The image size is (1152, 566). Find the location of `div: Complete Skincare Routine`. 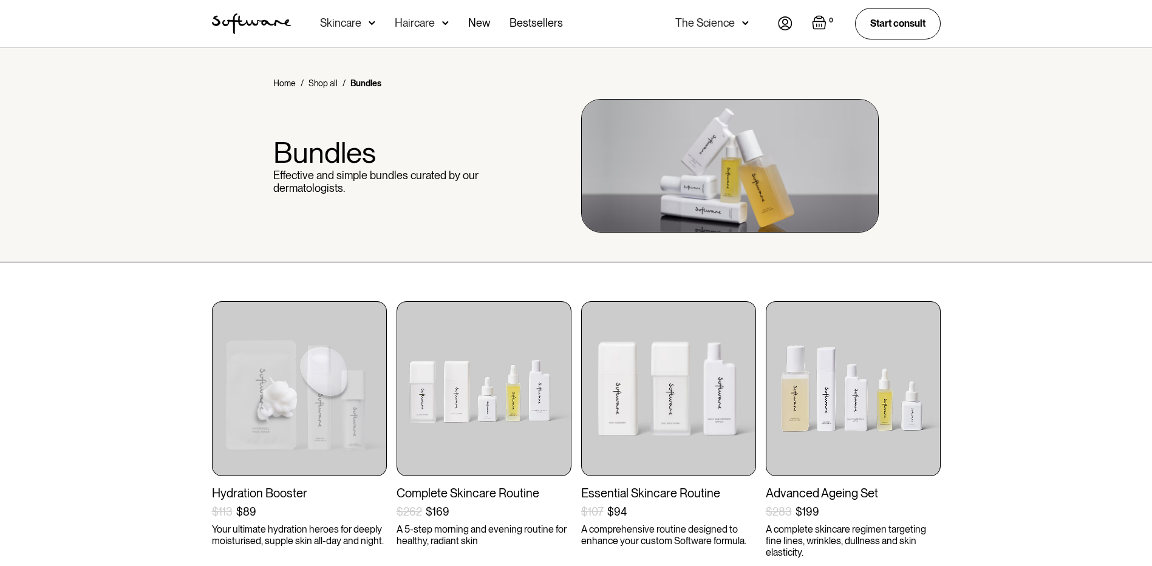

div: Complete Skincare Routine is located at coordinates (484, 493).